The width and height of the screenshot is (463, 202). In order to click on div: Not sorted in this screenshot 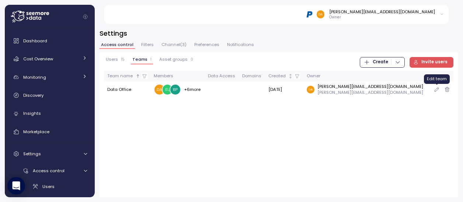, I will do `click(290, 76)`.